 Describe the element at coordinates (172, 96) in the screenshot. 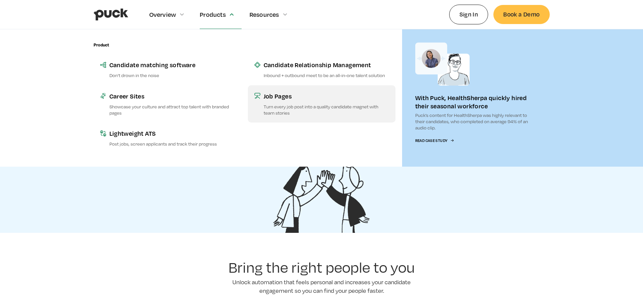

I see `div: Career Sites` at that location.